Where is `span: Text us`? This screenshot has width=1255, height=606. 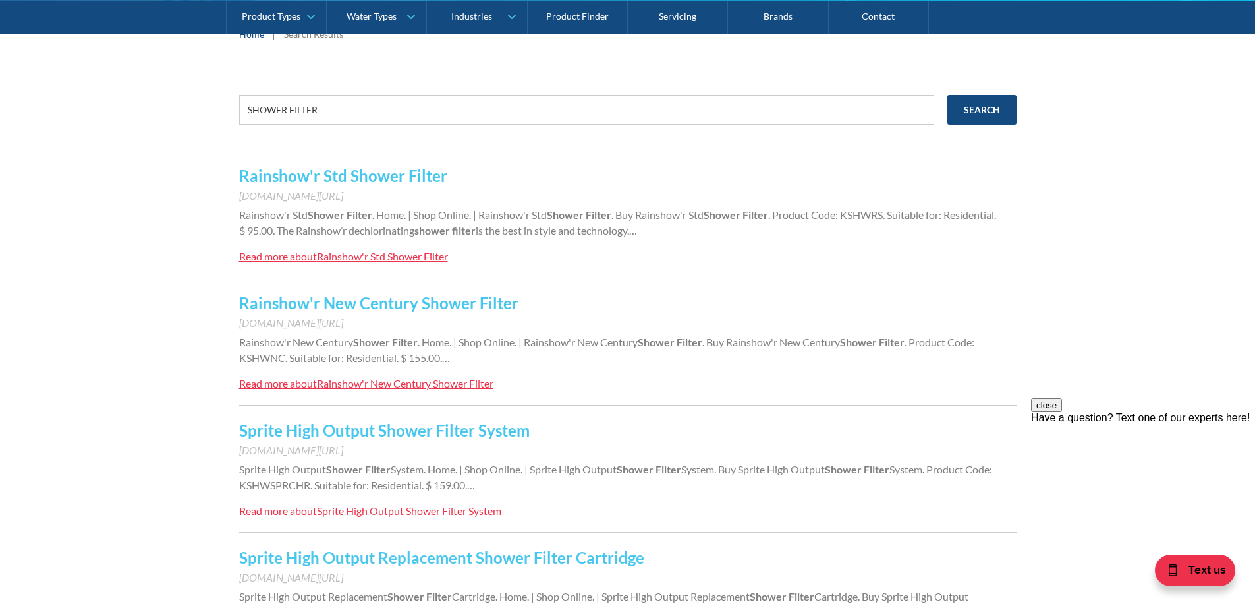
span: Text us is located at coordinates (84, 29).